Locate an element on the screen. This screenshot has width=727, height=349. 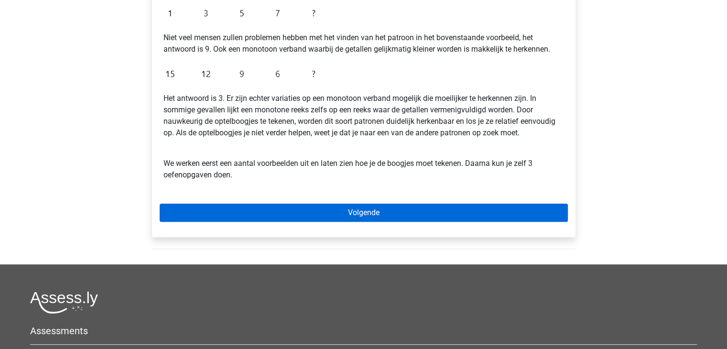
img: Assessly logo is located at coordinates (64, 302).